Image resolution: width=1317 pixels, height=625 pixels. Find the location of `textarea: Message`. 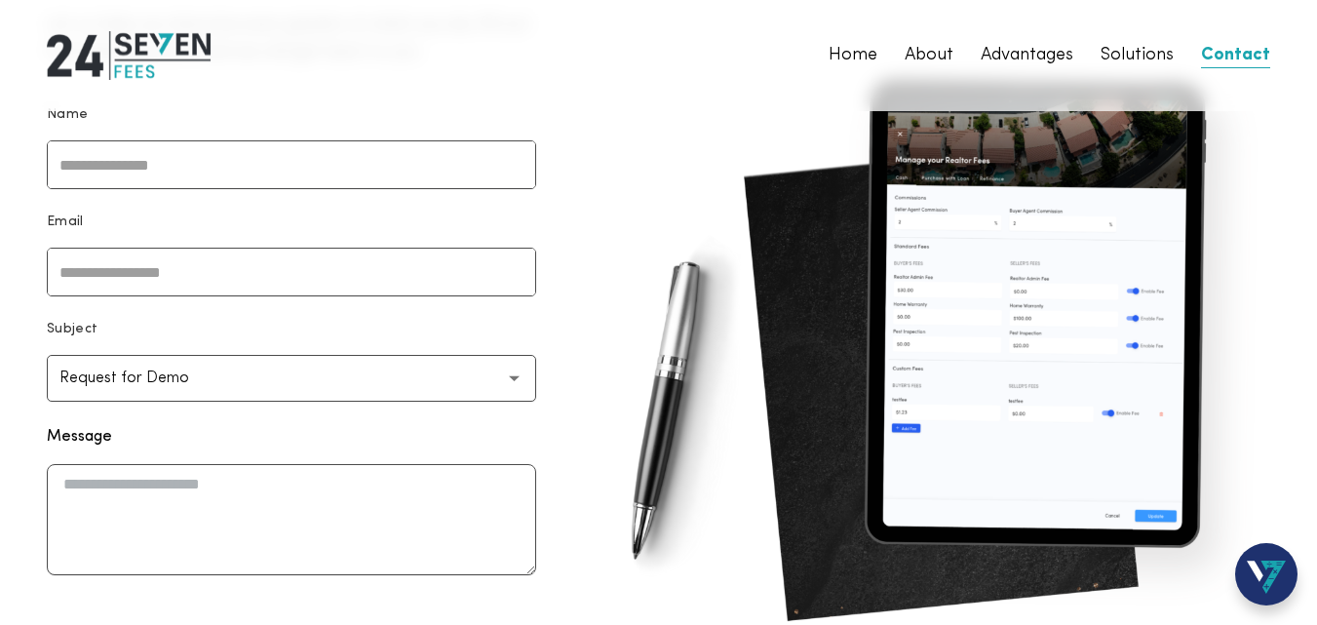

textarea: Message is located at coordinates (292, 520).